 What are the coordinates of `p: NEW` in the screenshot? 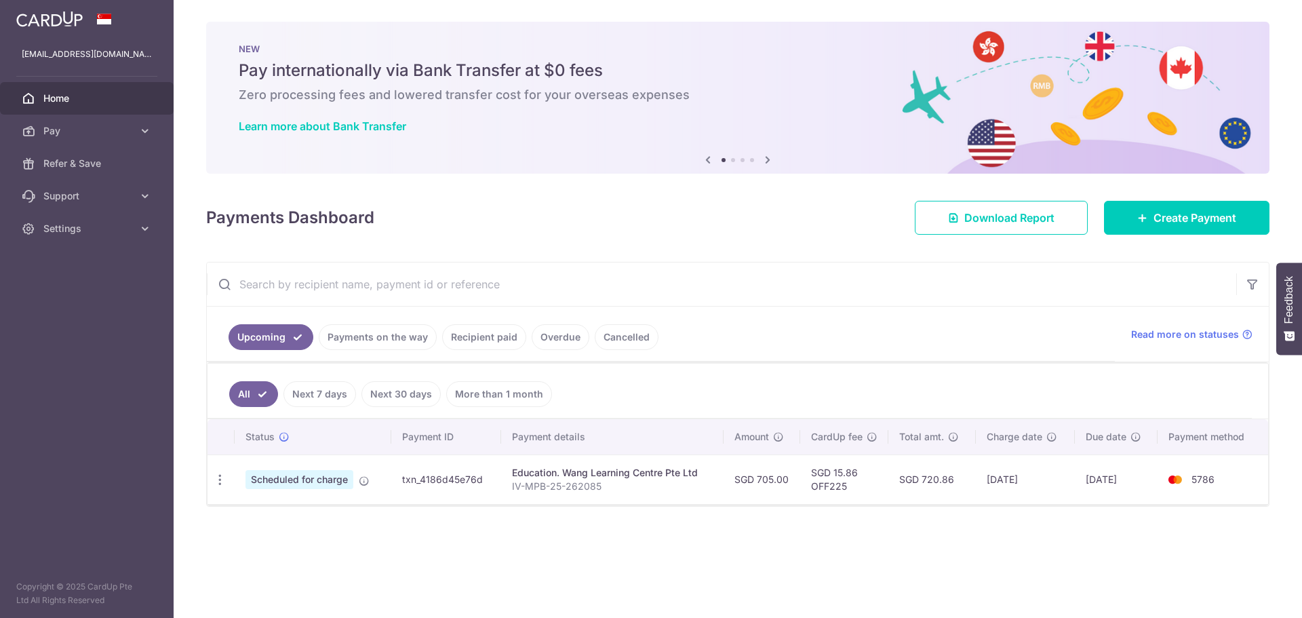 It's located at (738, 49).